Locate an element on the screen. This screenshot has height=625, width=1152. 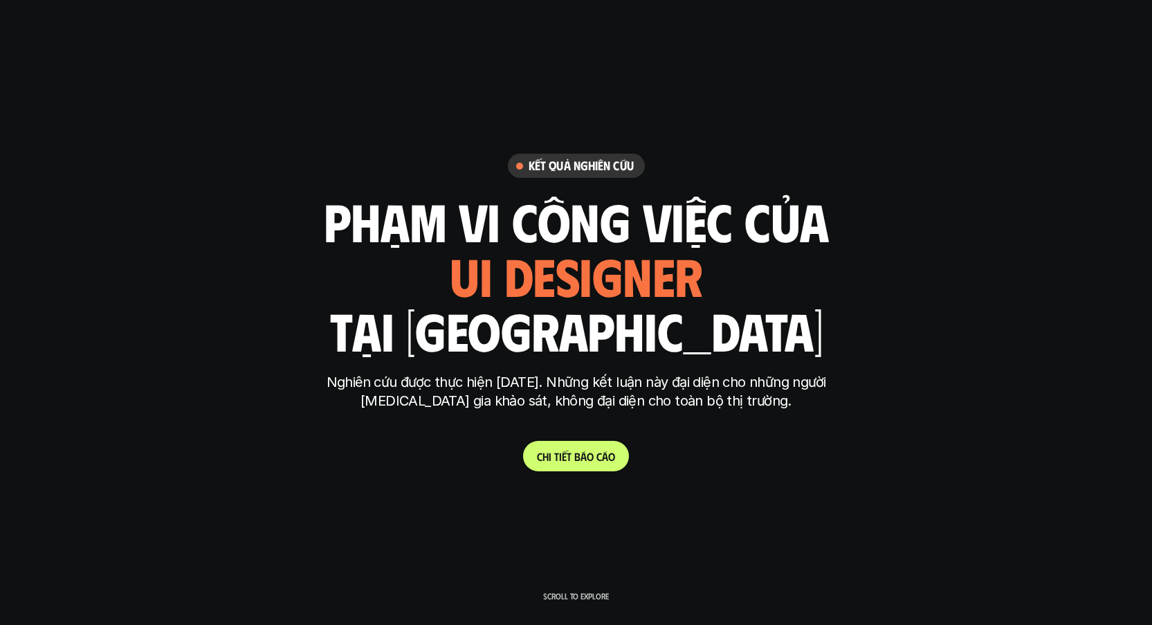
p: Scroll to explore is located at coordinates (576, 596).